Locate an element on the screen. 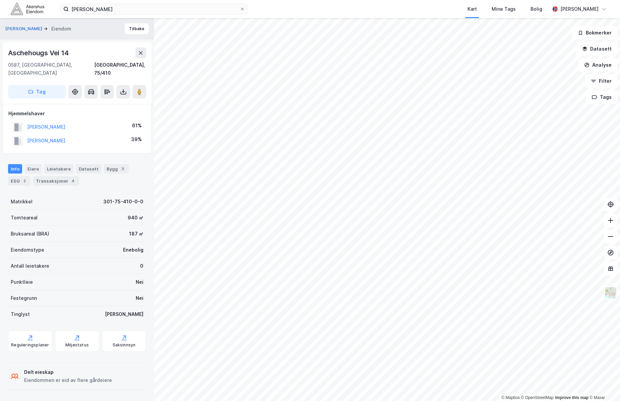 This screenshot has width=620, height=401. button: Tags is located at coordinates (601, 97).